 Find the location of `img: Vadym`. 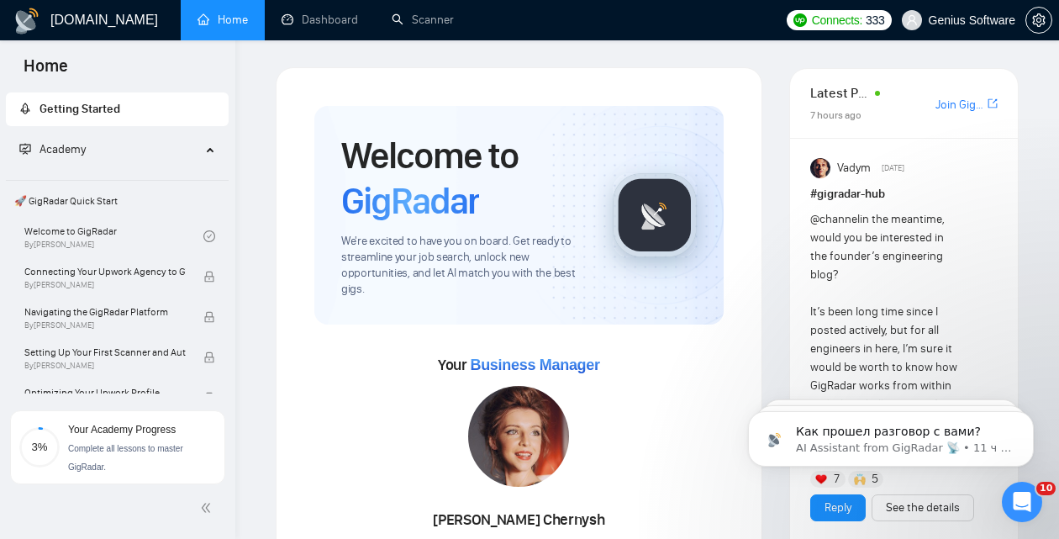

img: Vadym is located at coordinates (820, 168).